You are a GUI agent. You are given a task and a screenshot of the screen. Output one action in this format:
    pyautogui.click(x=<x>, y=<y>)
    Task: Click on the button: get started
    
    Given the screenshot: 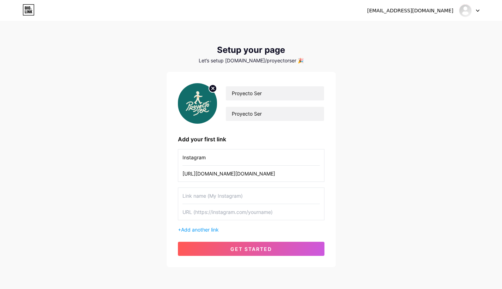 What is the action you would take?
    pyautogui.click(x=251, y=249)
    